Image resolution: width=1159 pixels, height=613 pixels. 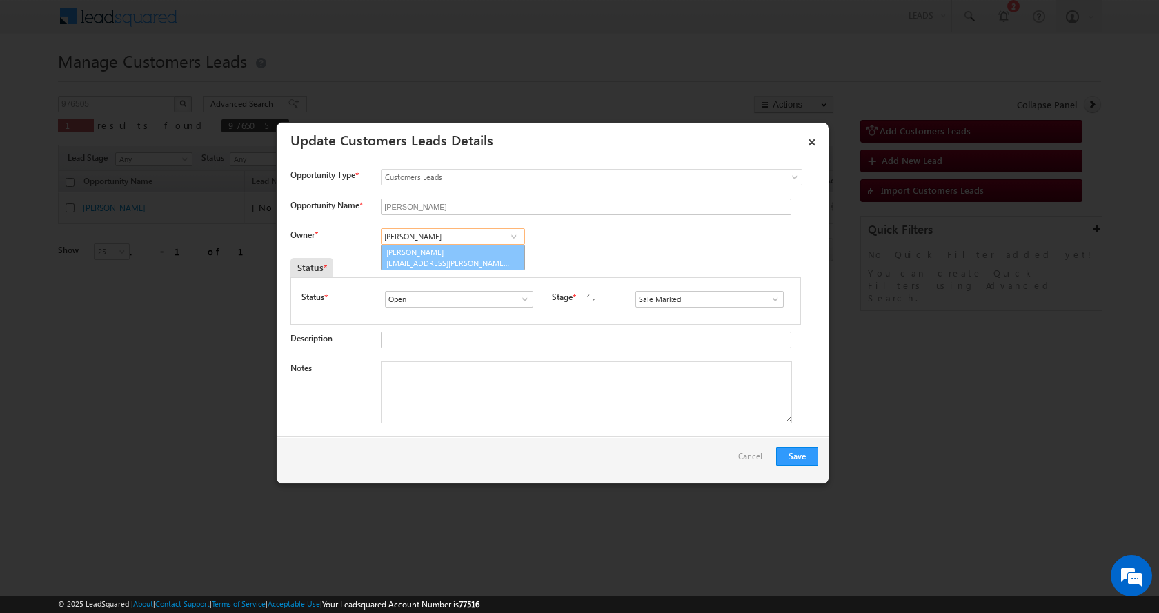 What do you see at coordinates (469, 604) in the screenshot?
I see `span: 77516` at bounding box center [469, 604].